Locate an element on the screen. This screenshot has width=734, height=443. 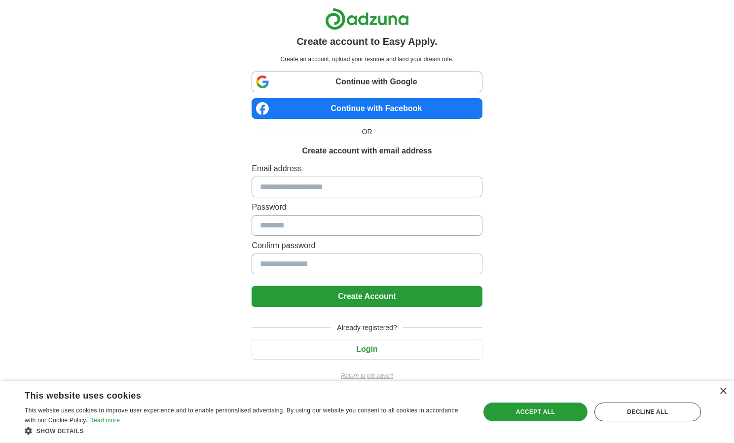
a: Read more, opens a new window is located at coordinates (105, 420).